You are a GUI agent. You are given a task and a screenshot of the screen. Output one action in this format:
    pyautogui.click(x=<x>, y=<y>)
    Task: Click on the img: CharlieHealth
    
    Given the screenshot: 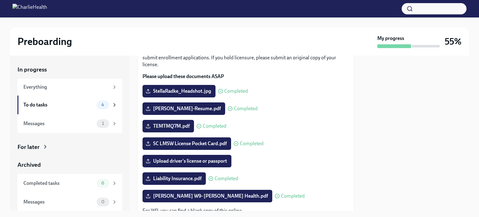 What is the action you would take?
    pyautogui.click(x=30, y=9)
    